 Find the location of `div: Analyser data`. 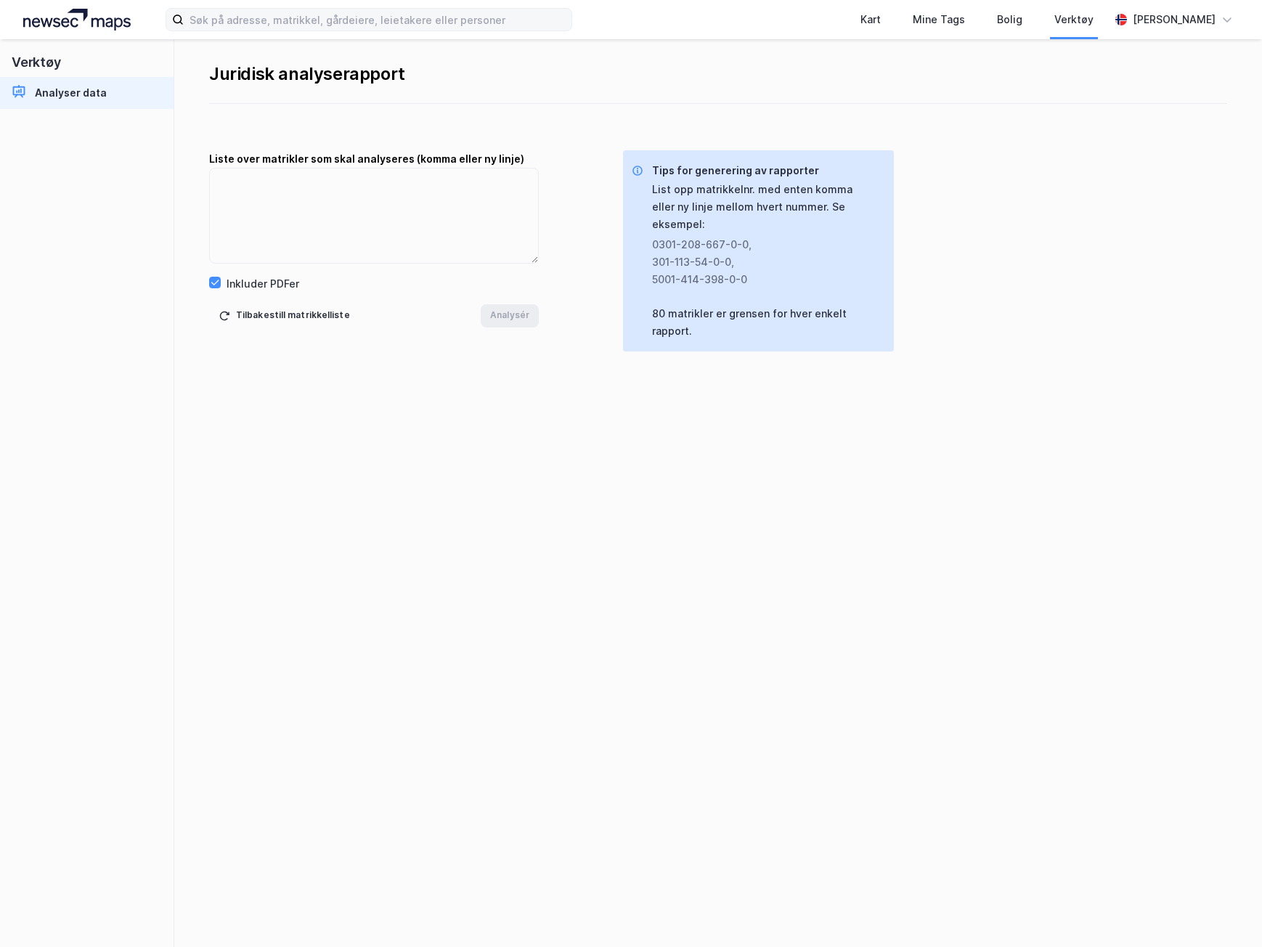

div: Analyser data is located at coordinates (70, 93).